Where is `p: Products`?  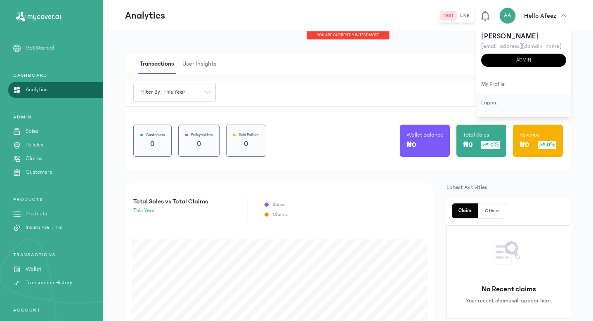
p: Products is located at coordinates (36, 214).